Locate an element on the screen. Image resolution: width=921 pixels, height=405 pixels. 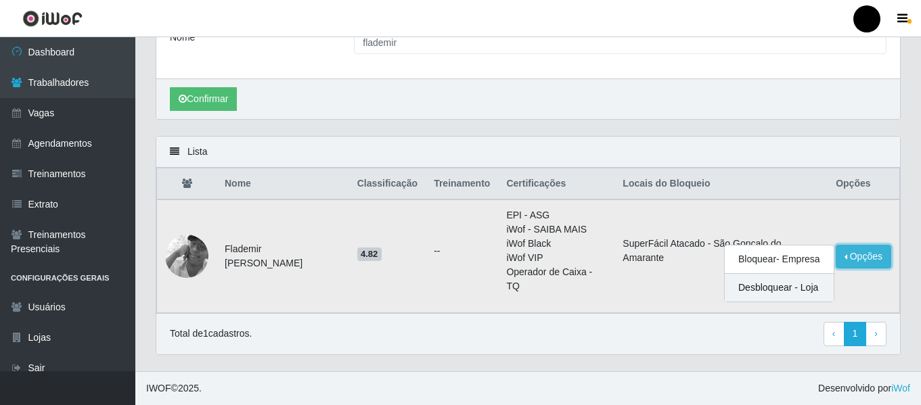
th: Locais do Bloqueio is located at coordinates (721, 184).